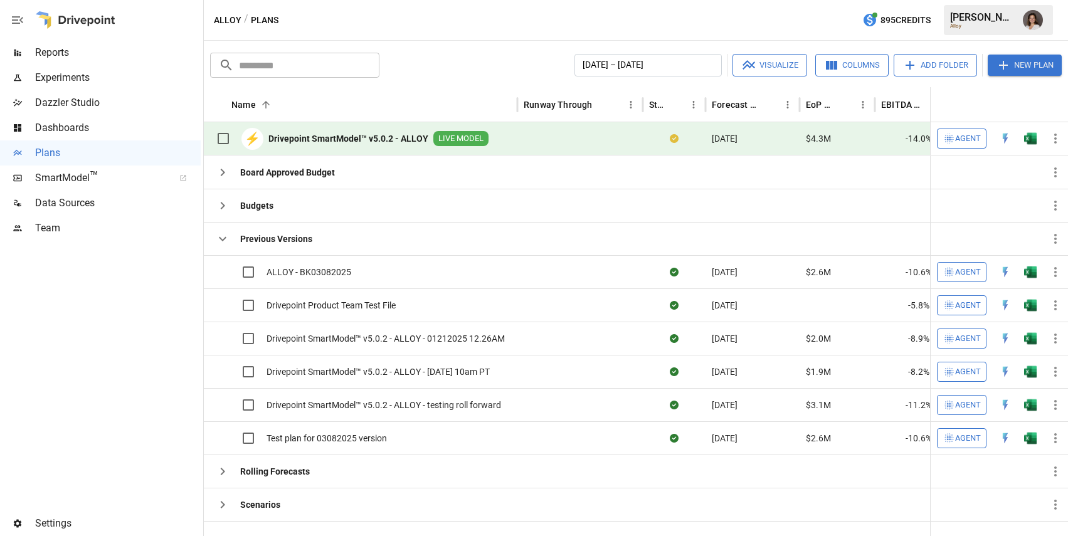 The width and height of the screenshot is (1068, 536). Describe the element at coordinates (982, 26) in the screenshot. I see `div: Alloy` at that location.